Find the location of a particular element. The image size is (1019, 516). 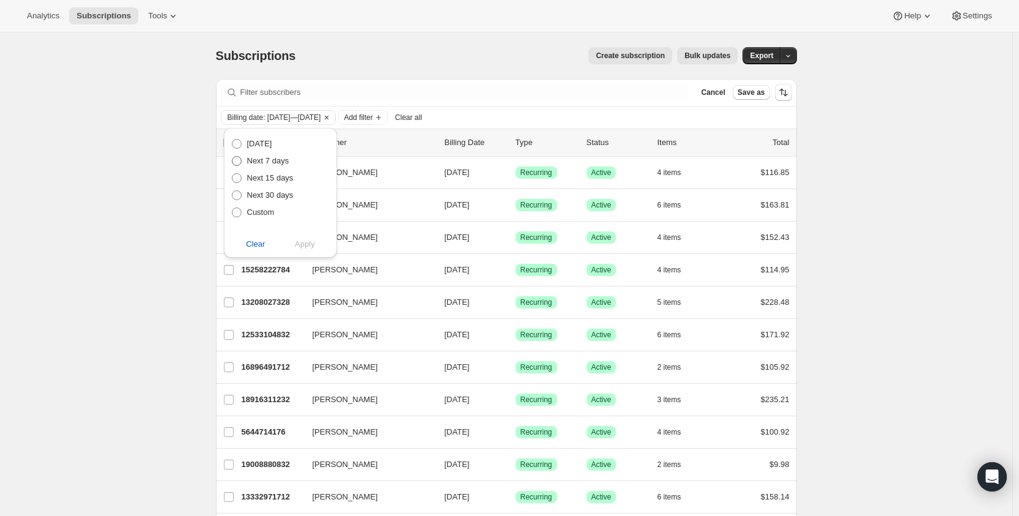

button: 5 items is located at coordinates (676, 302).